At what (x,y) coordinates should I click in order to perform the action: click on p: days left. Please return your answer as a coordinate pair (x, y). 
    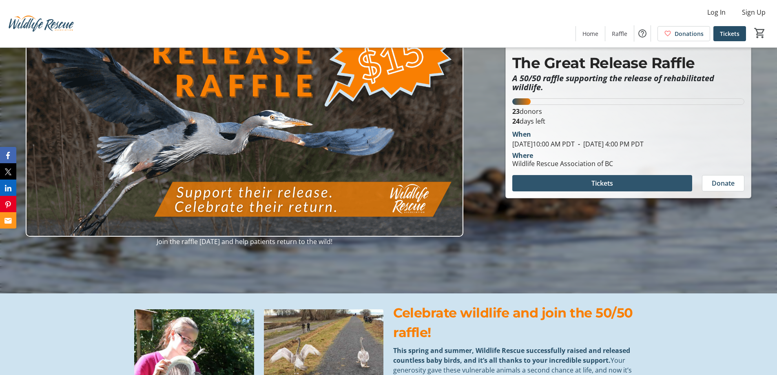
    Looking at the image, I should click on (628, 121).